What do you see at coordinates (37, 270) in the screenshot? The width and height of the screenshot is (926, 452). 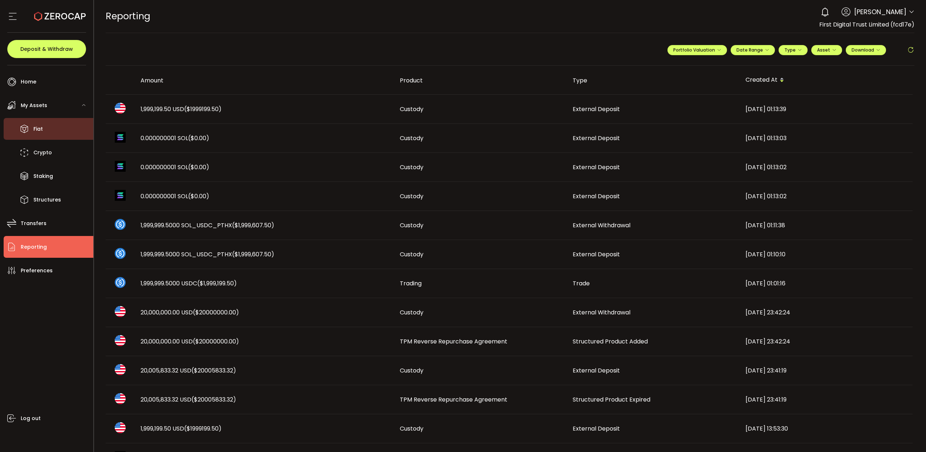 I see `span: Preferences` at bounding box center [37, 270].